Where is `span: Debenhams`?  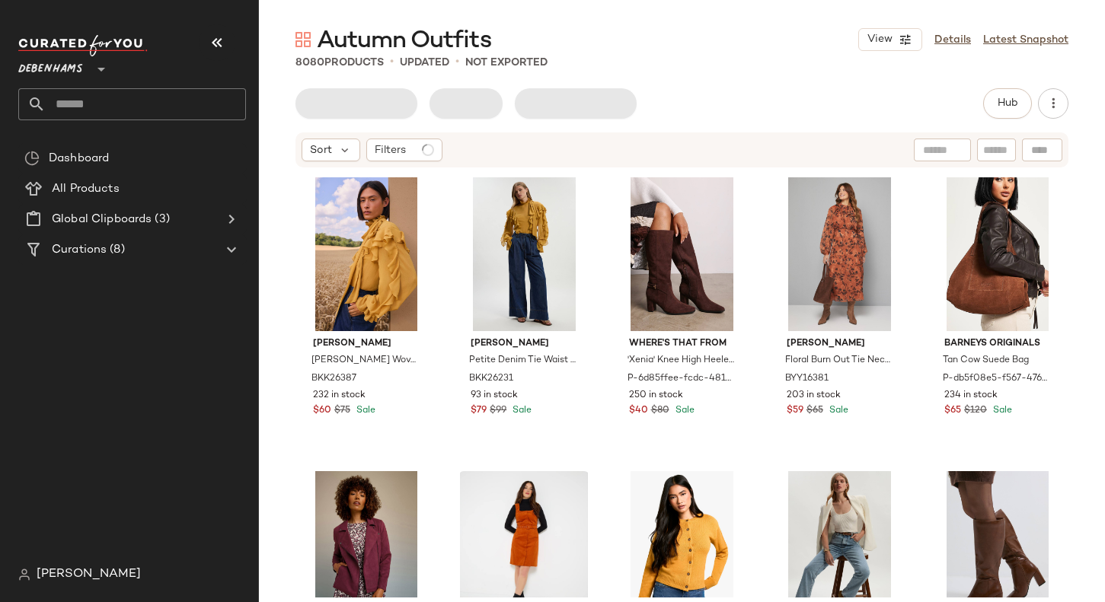
span: Debenhams is located at coordinates (50, 65).